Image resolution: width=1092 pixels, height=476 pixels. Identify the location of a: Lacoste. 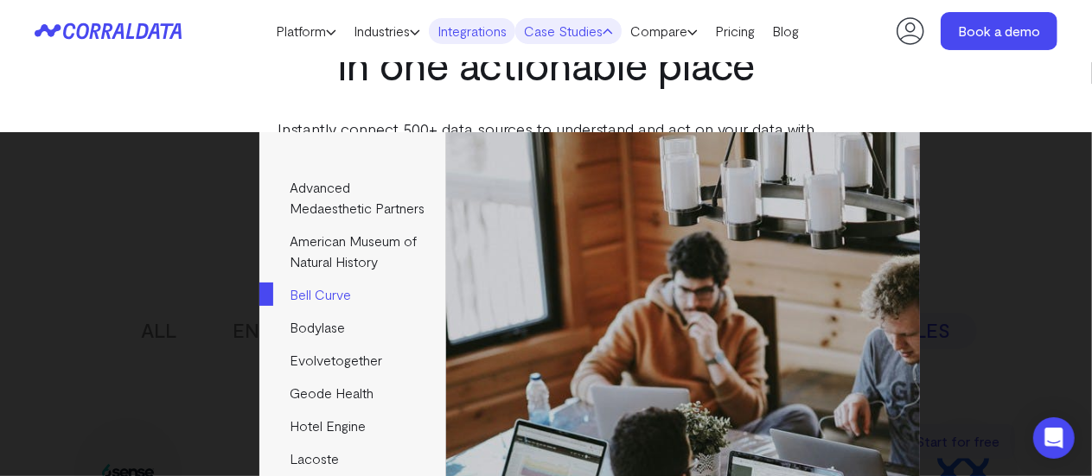
(352, 459).